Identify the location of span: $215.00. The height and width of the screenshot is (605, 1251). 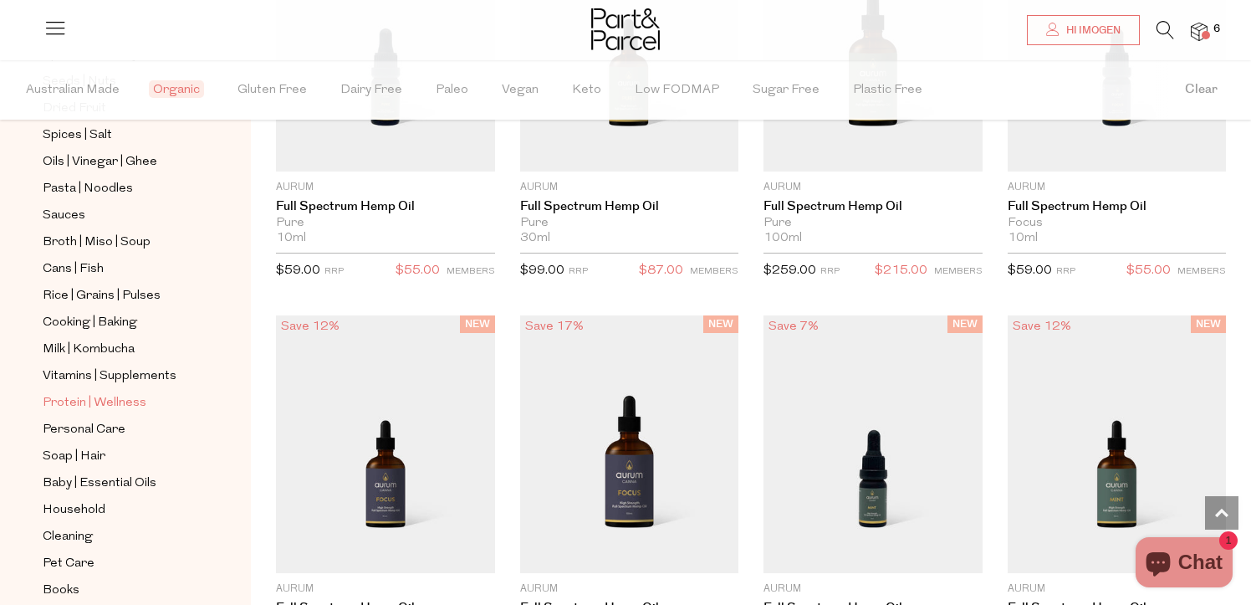
(901, 271).